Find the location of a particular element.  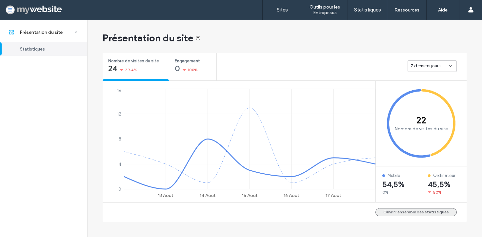

span: 7 derniers jours is located at coordinates (425, 66).